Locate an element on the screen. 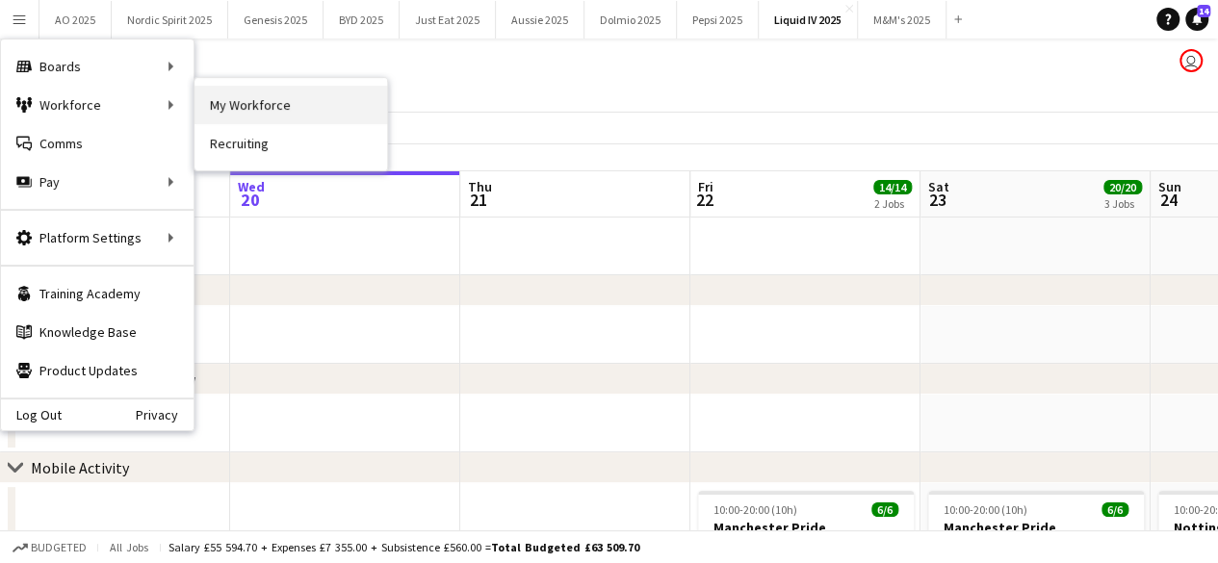 The image size is (1218, 563). span: Wed is located at coordinates (251, 187).